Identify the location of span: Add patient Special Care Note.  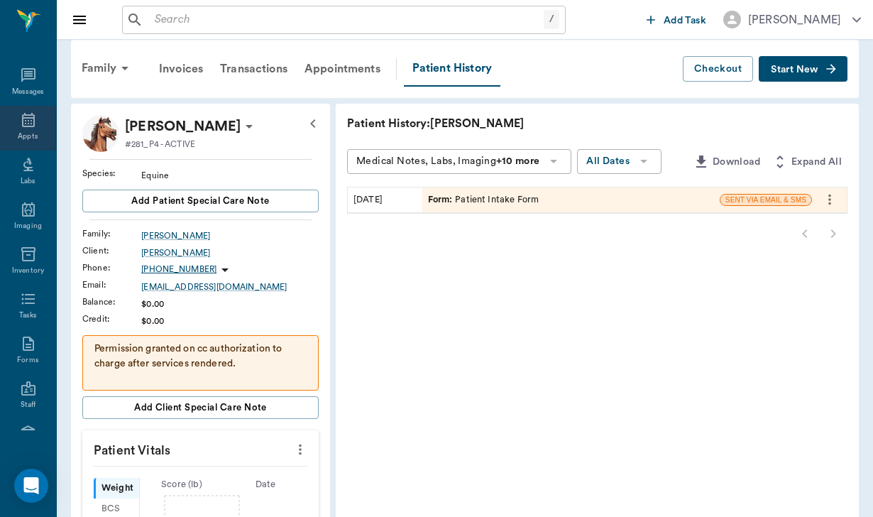
(200, 201).